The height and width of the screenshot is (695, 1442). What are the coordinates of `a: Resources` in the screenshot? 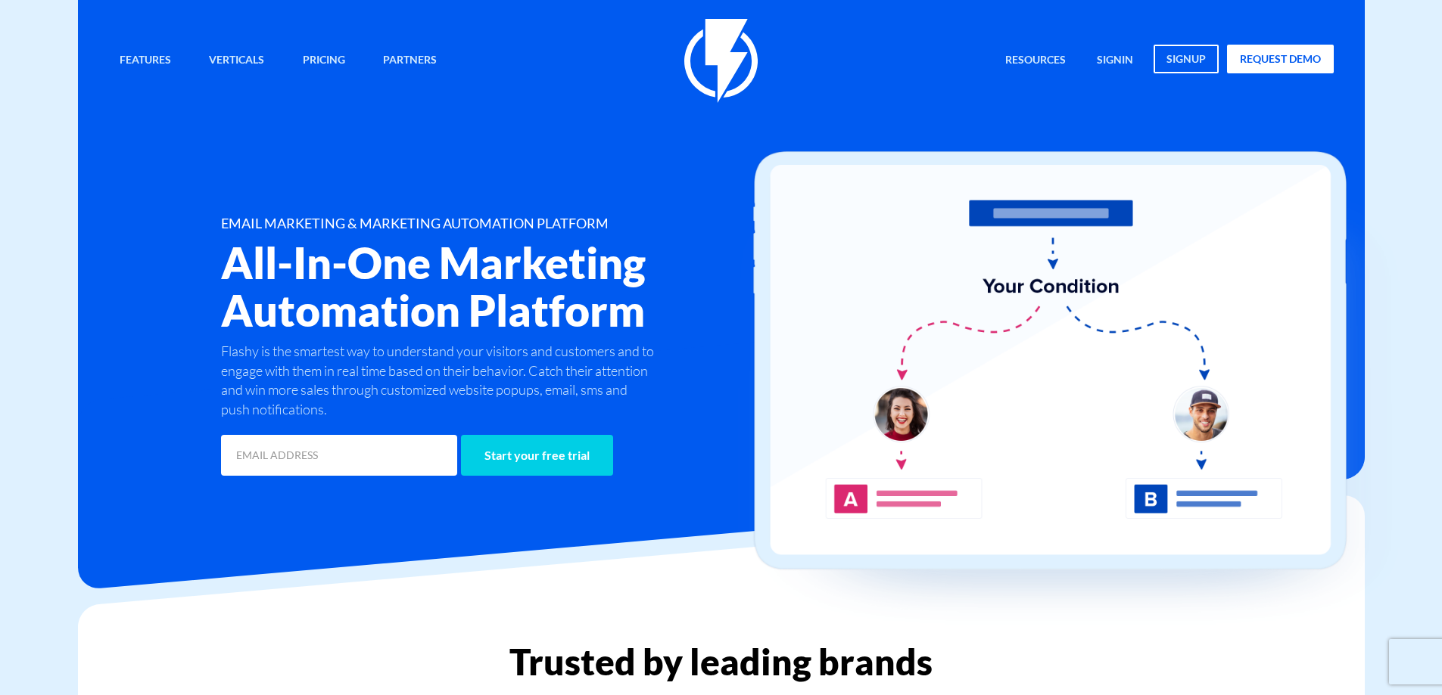 It's located at (1035, 61).